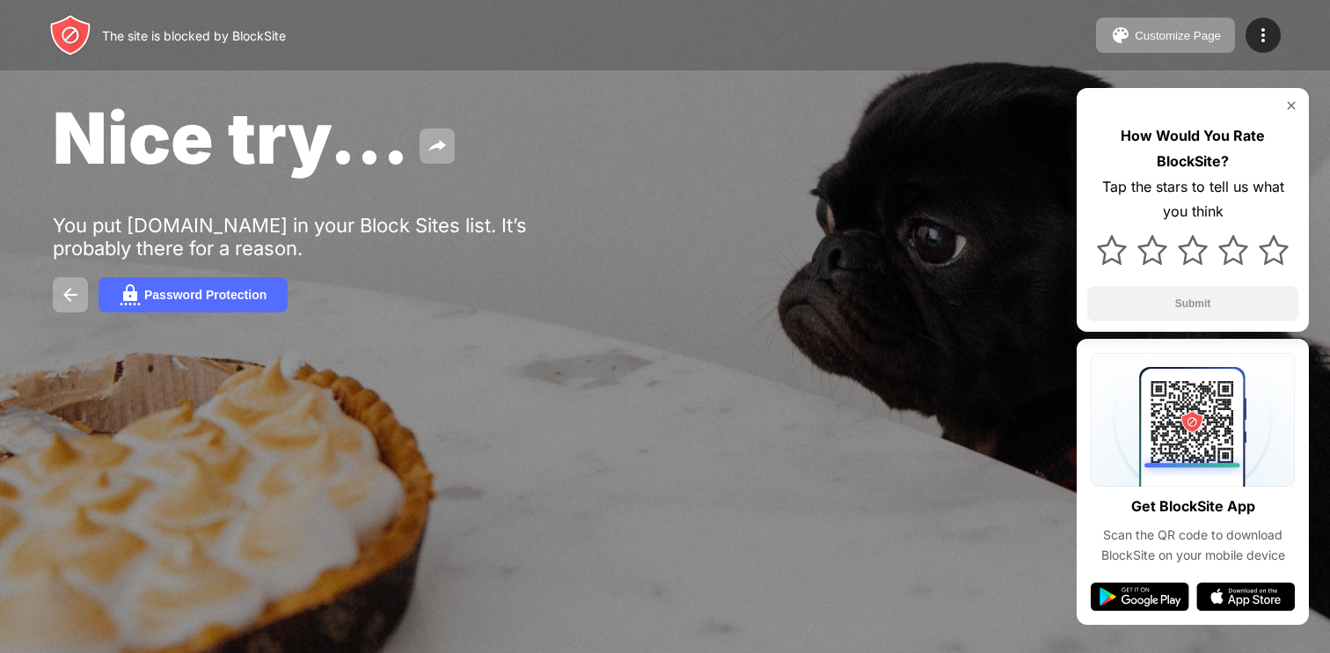 The height and width of the screenshot is (653, 1330). Describe the element at coordinates (1193, 200) in the screenshot. I see `div: Tap the stars to tell us what you think` at that location.